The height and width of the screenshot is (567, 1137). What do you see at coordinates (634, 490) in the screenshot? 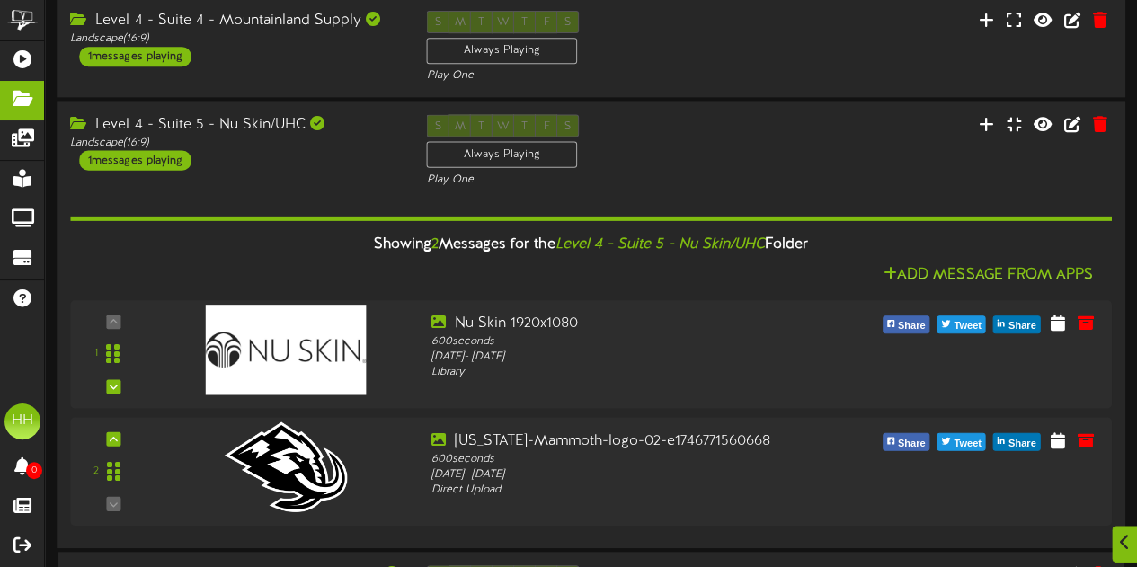
I see `div: Direct Upload` at bounding box center [634, 490].